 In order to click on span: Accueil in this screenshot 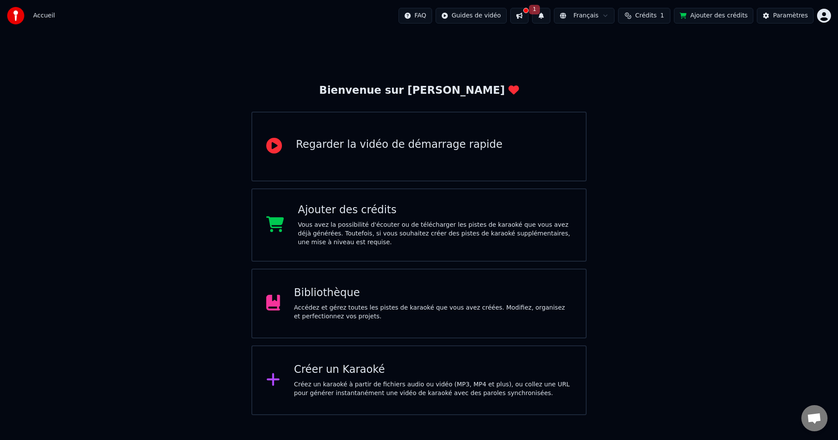, I will do `click(44, 16)`.